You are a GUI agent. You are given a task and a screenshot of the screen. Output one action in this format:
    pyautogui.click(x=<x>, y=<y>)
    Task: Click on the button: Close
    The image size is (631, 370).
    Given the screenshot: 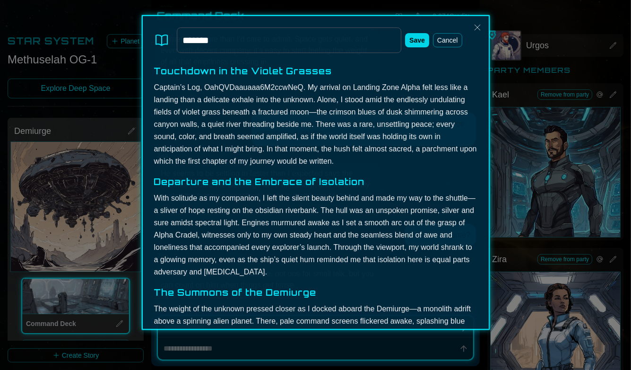 What is the action you would take?
    pyautogui.click(x=477, y=27)
    